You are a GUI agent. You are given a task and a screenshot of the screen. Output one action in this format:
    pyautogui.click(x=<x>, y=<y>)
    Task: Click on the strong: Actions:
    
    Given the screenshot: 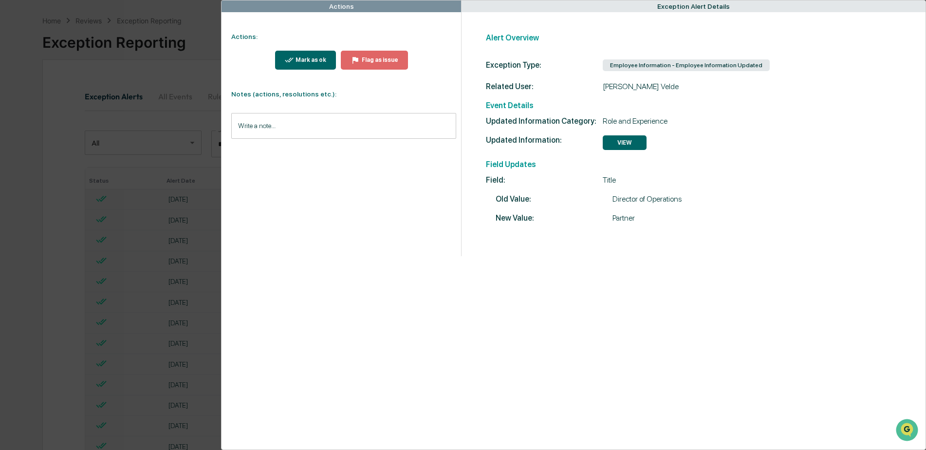 What is the action you would take?
    pyautogui.click(x=244, y=37)
    